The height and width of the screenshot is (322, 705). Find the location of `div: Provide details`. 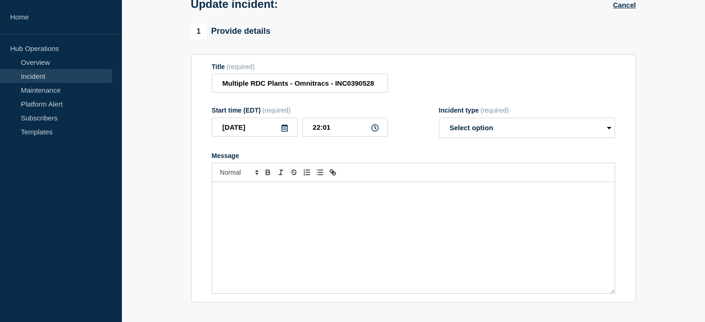

div: Provide details is located at coordinates (231, 32).